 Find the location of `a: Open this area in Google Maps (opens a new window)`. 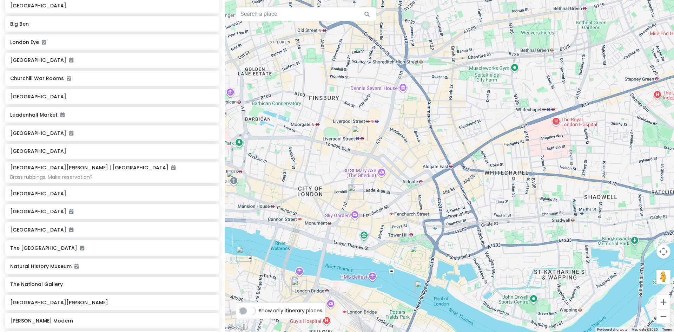

a: Open this area in Google Maps (opens a new window) is located at coordinates (238, 327).